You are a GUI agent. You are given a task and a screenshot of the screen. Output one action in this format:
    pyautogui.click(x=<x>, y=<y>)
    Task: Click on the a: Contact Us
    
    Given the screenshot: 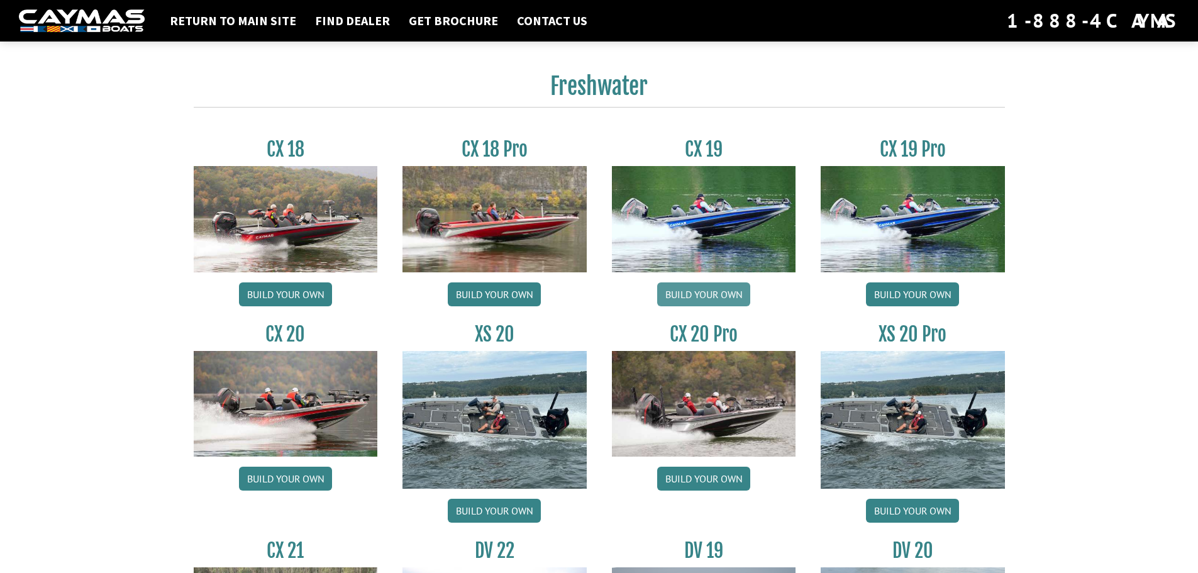 What is the action you would take?
    pyautogui.click(x=552, y=21)
    